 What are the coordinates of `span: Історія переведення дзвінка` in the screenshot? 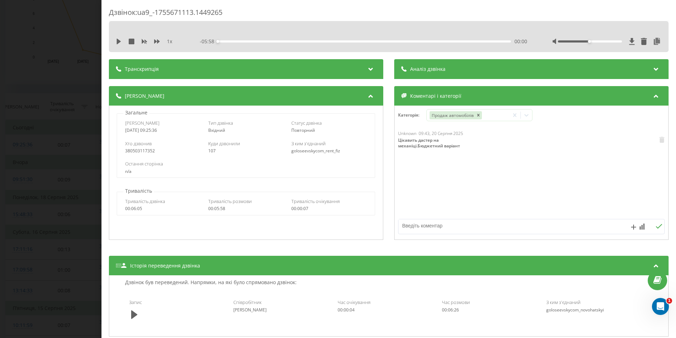 It's located at (165, 265).